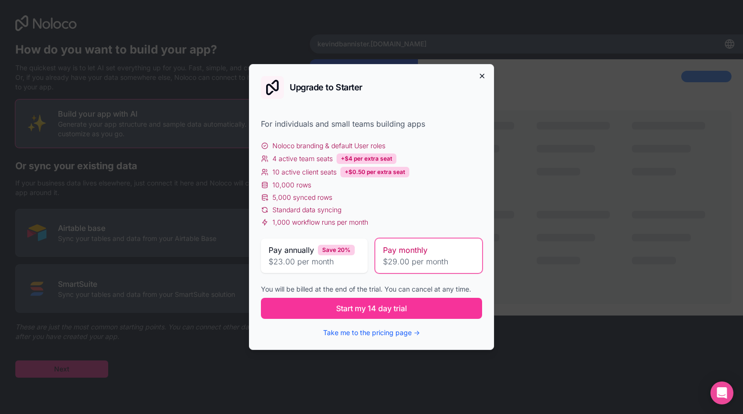  What do you see at coordinates (405, 250) in the screenshot?
I see `span: Pay monthly` at bounding box center [405, 250].